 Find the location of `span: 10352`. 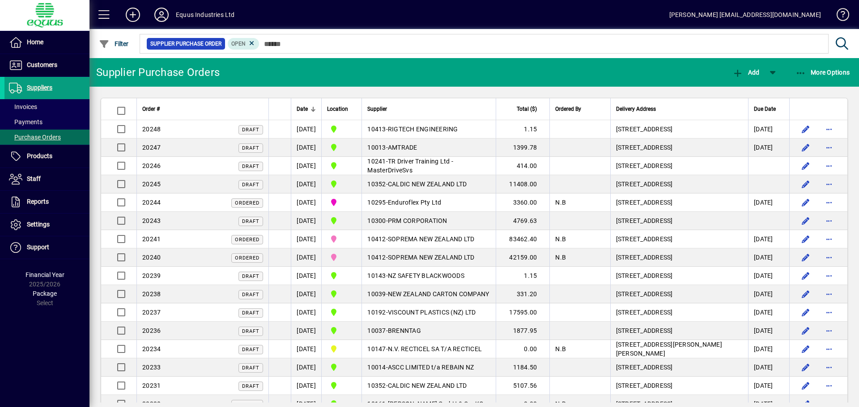

span: 10352 is located at coordinates (376, 386).